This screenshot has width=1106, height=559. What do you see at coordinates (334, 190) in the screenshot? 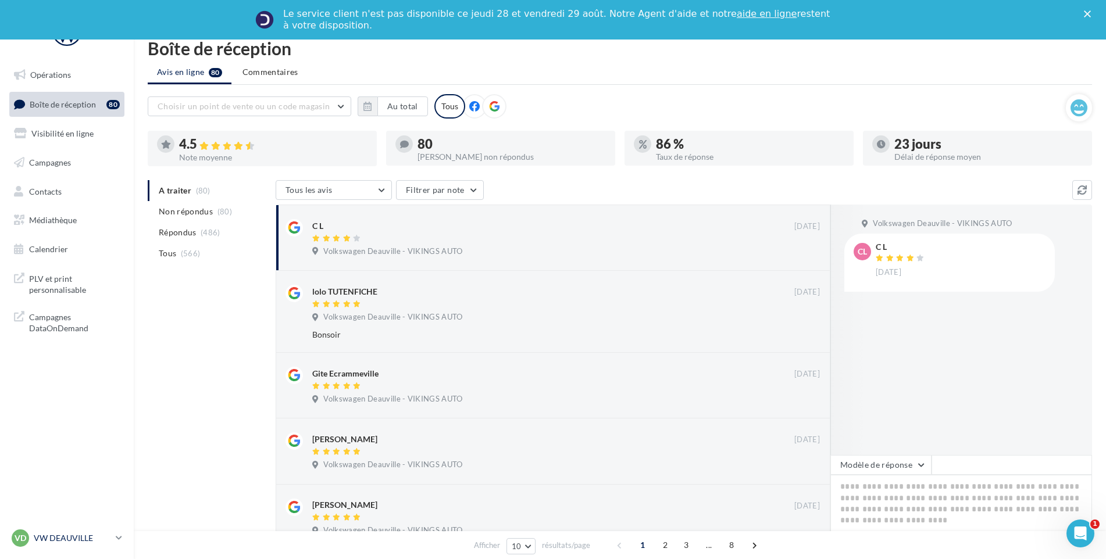
I see `button: Tous les avis` at bounding box center [334, 190].